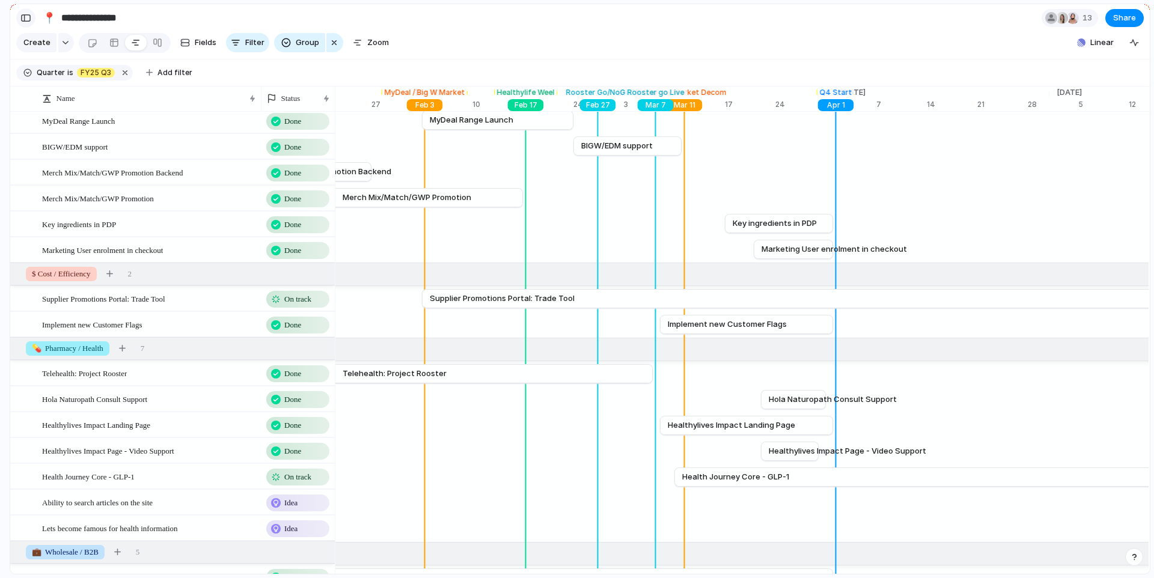  I want to click on button: Share, so click(1125, 18).